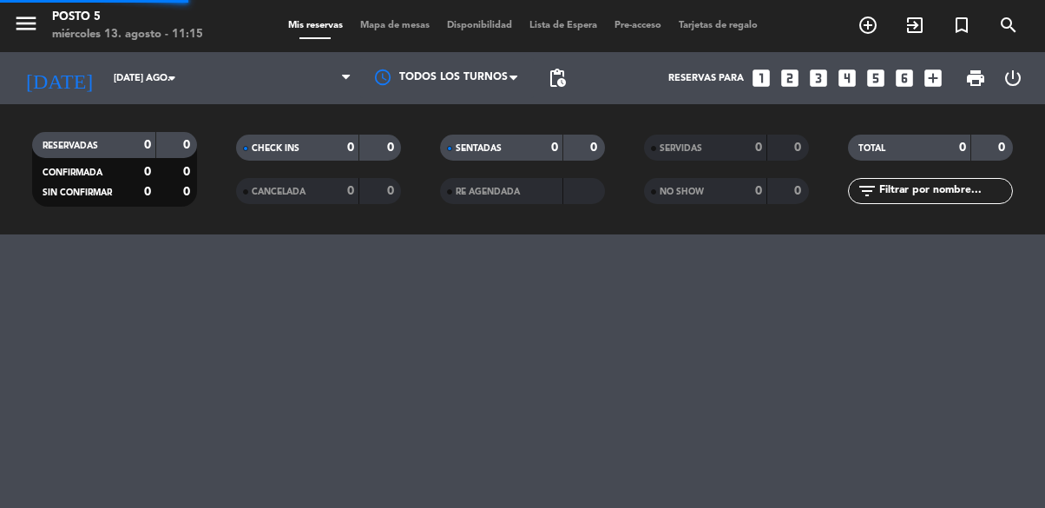 This screenshot has width=1045, height=508. What do you see at coordinates (128, 35) in the screenshot?
I see `div: miércoles 13. agosto - 11:15` at bounding box center [128, 35].